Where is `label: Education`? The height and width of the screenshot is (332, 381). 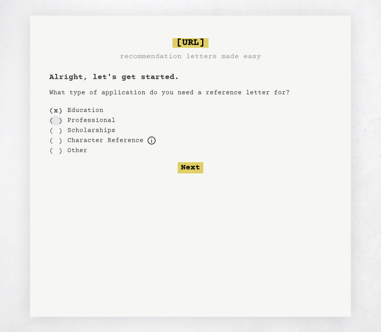 label: Education is located at coordinates (85, 110).